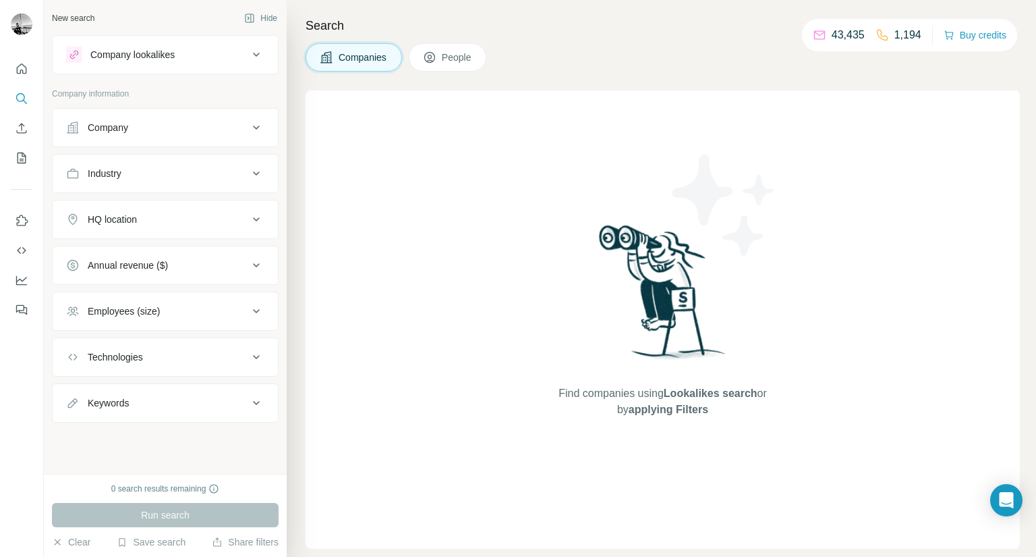  Describe the element at coordinates (724, 205) in the screenshot. I see `img: Surfe Illustration - Stars` at that location.